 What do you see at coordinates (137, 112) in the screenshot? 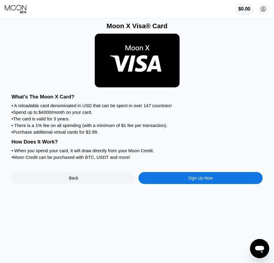
I see `div: • Spend up to $4000/month on your card.` at bounding box center [137, 112].